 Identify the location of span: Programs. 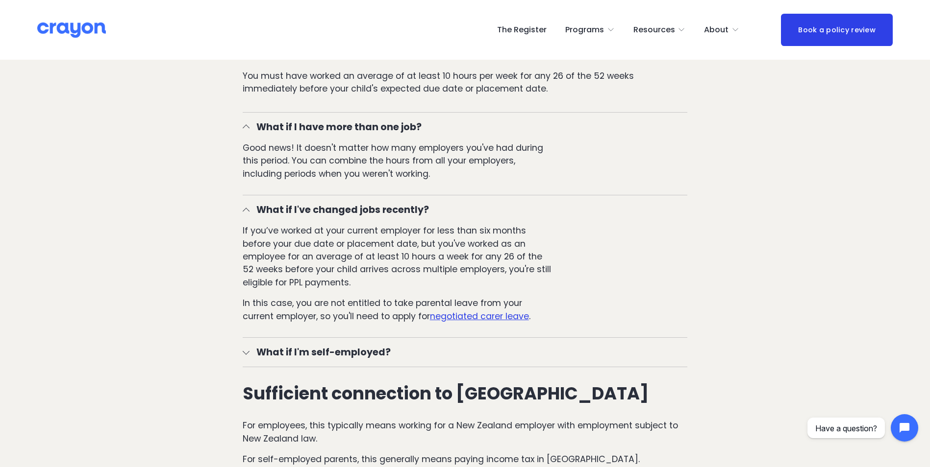
(584, 30).